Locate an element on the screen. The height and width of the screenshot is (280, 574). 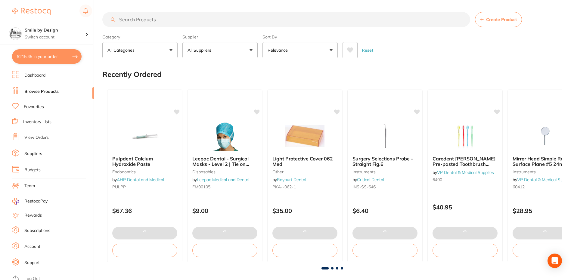
a: View Orders is located at coordinates (36, 138).